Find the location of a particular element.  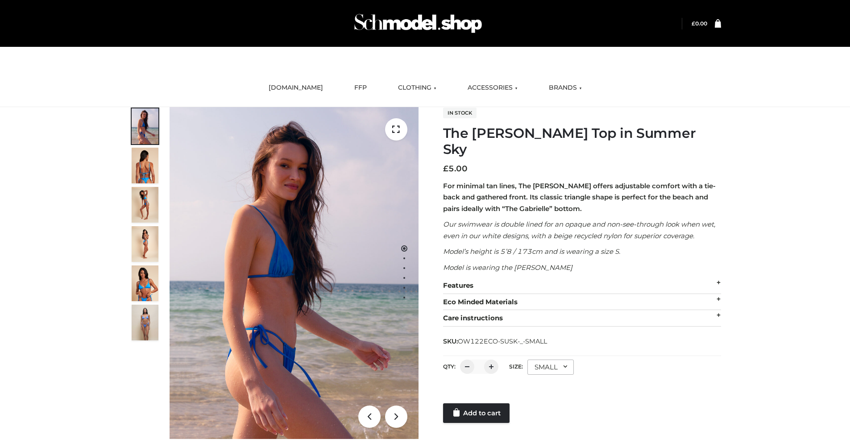

a: CLOTHING is located at coordinates (417, 88).